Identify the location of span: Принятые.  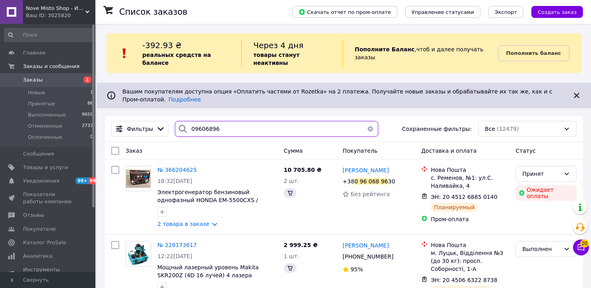
(41, 104).